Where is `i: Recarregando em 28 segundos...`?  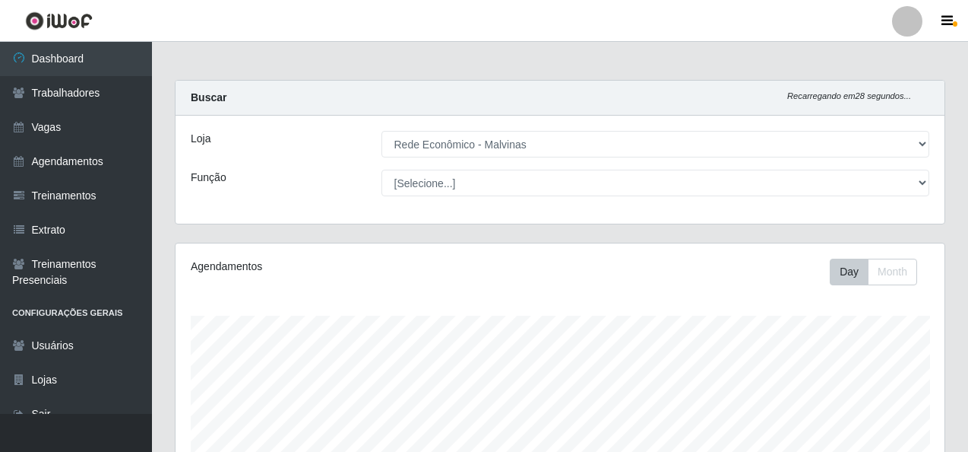
i: Recarregando em 28 segundos... is located at coordinates (849, 96).